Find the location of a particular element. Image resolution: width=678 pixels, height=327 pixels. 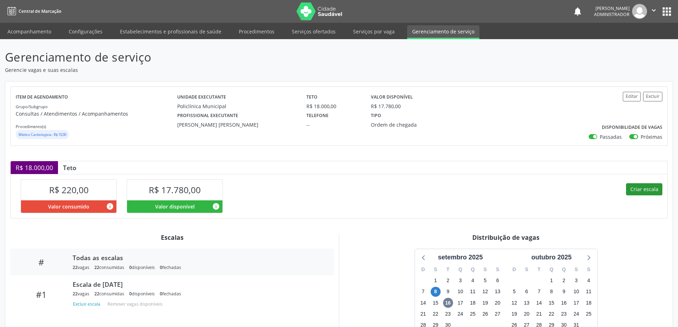

span: quarta-feira, 8 de outubro de 2025 is located at coordinates (551, 292).